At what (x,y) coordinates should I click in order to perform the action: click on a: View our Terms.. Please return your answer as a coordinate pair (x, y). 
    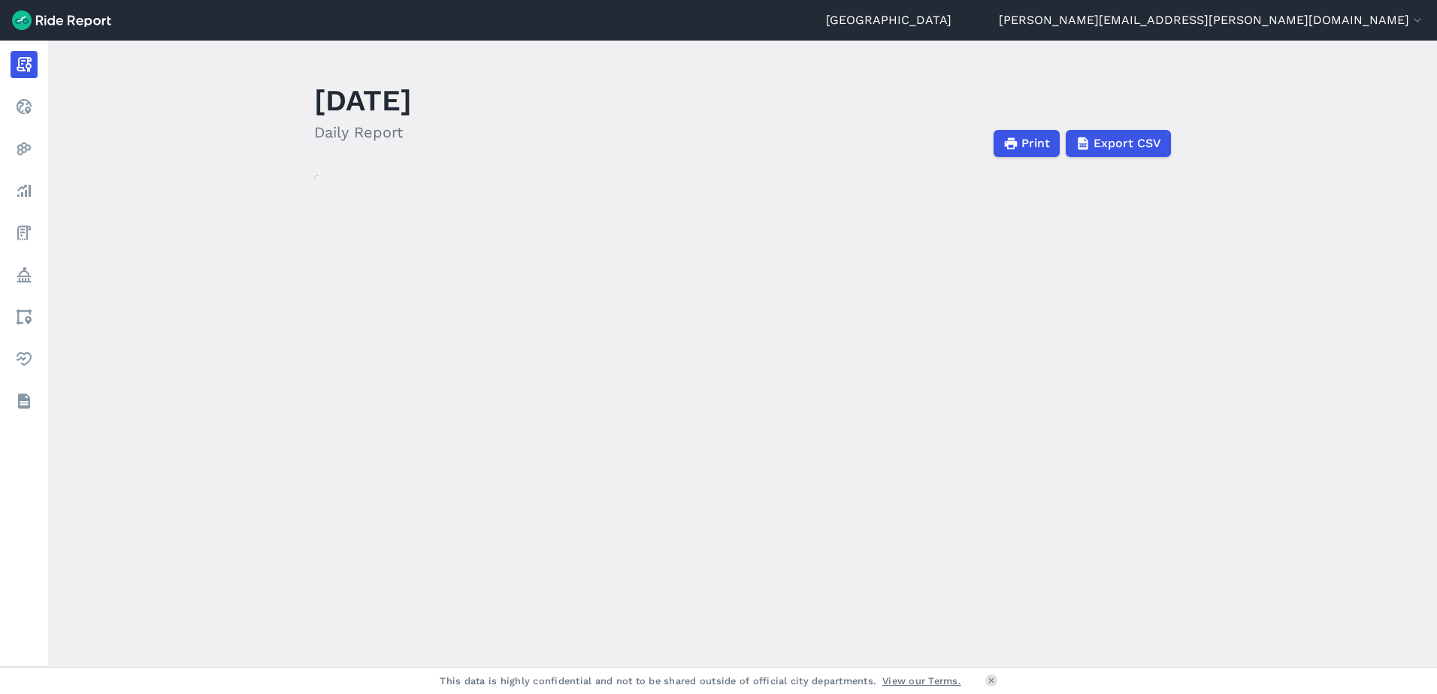
    Looking at the image, I should click on (921, 681).